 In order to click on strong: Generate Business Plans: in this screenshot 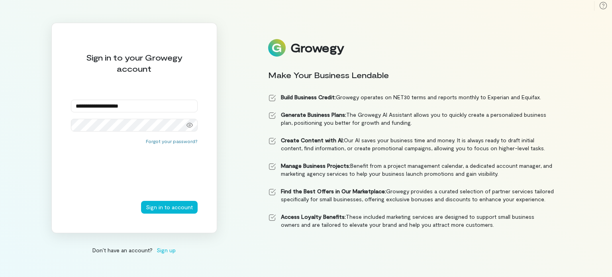, I will do `click(314, 114)`.